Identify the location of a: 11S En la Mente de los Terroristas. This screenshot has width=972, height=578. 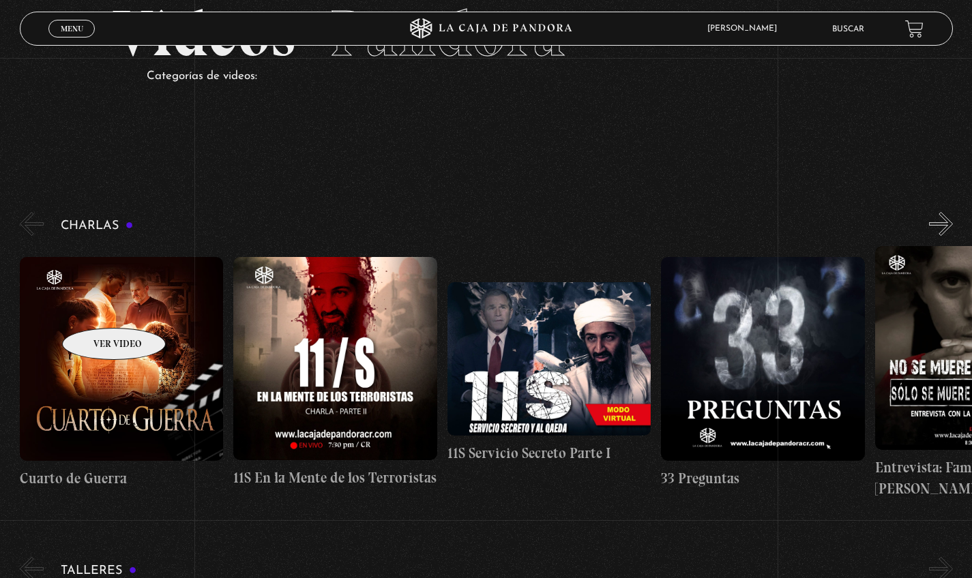
(335, 373).